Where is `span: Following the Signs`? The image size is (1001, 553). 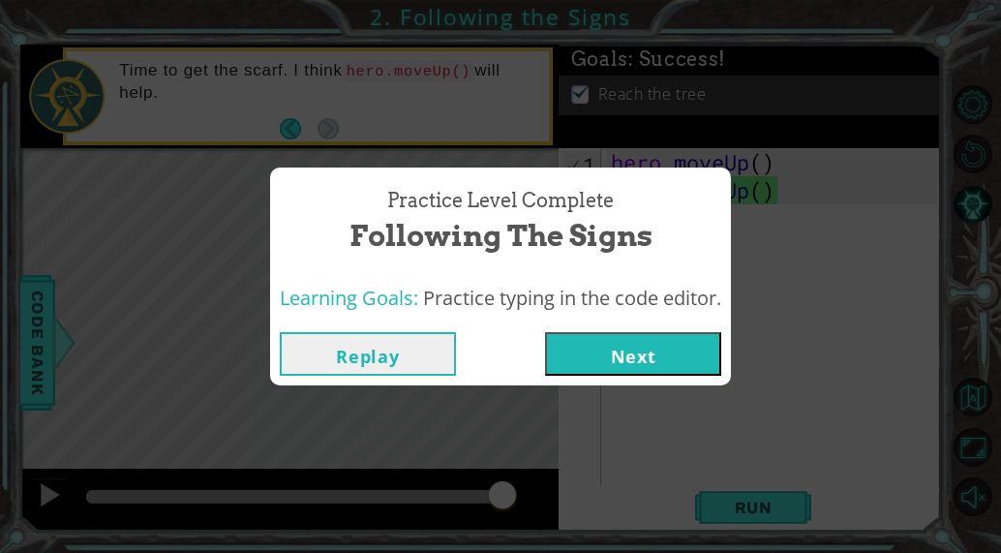 span: Following the Signs is located at coordinates (501, 235).